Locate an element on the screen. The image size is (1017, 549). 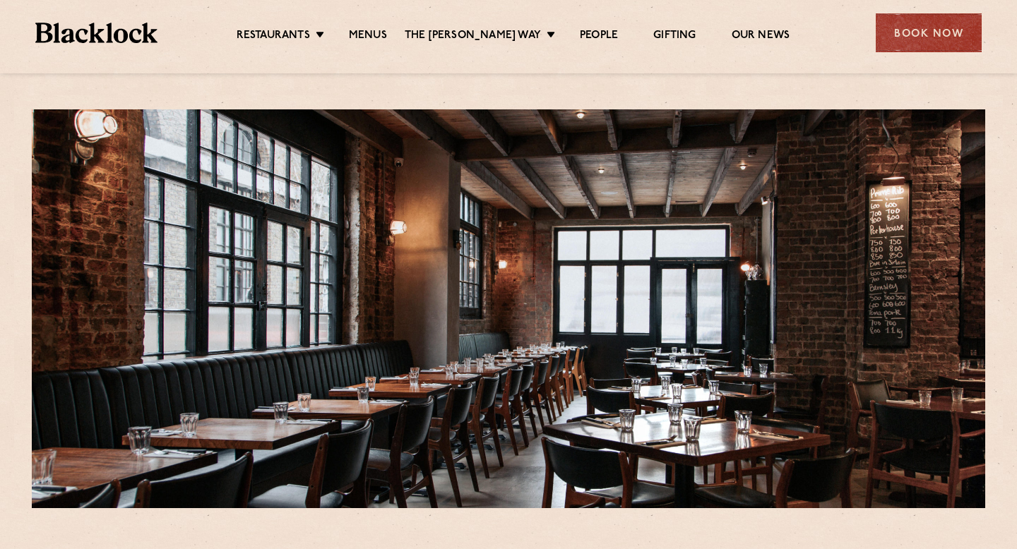
a: Restaurants is located at coordinates (273, 37).